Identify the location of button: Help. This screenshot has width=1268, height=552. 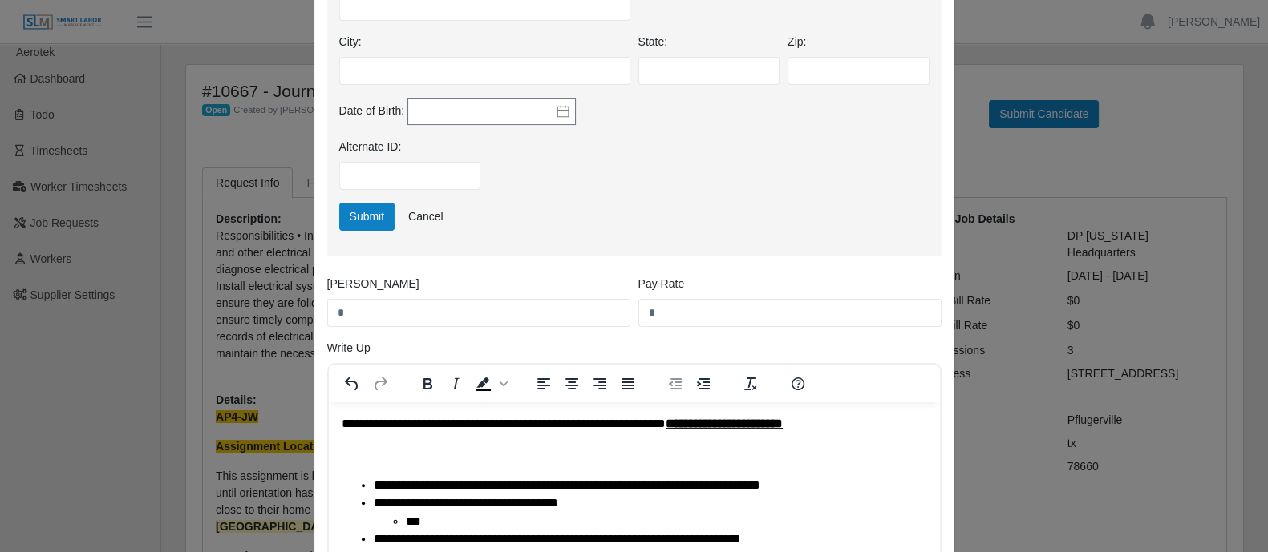
(797, 384).